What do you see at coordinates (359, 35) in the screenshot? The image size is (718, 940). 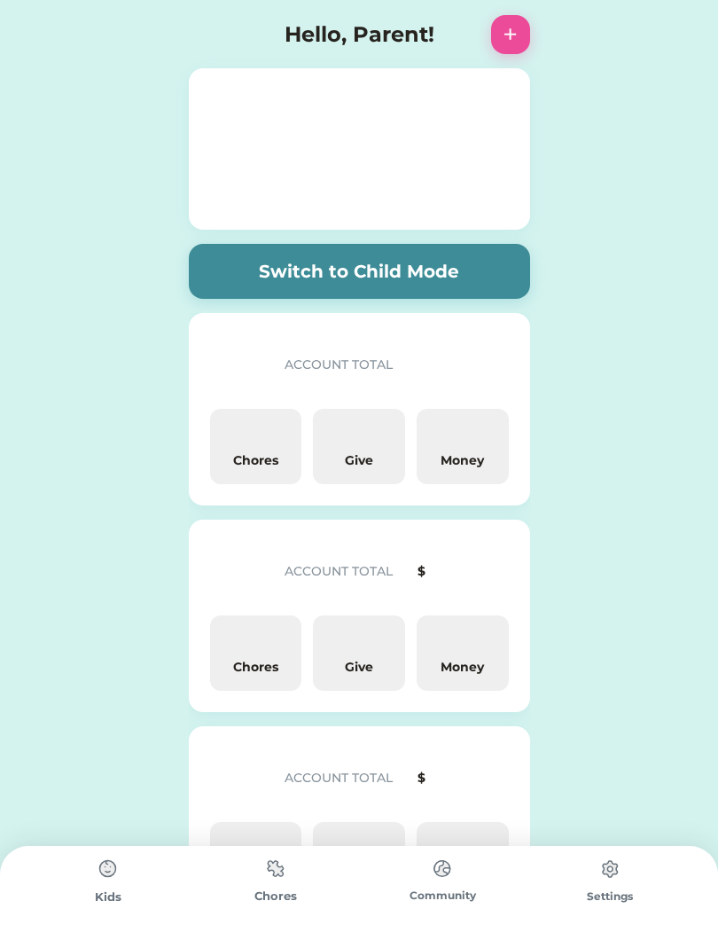 I see `h4: Hello, Parent!` at bounding box center [359, 35].